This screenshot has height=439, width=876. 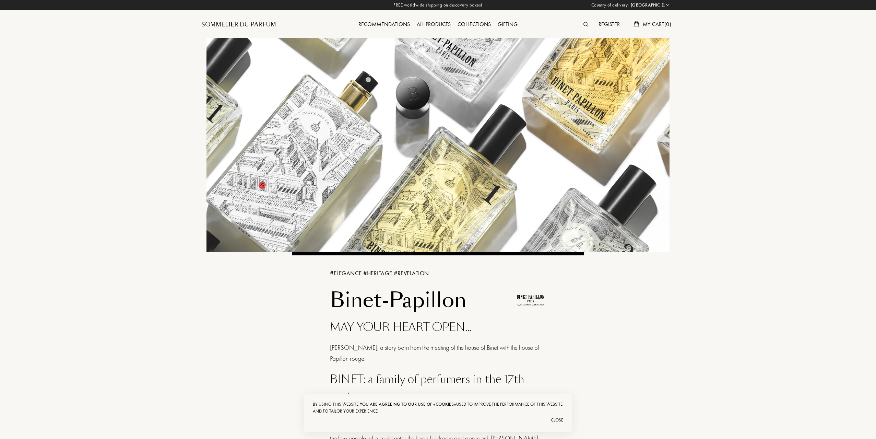 What do you see at coordinates (636, 24) in the screenshot?
I see `img: cart.svg` at bounding box center [636, 24].